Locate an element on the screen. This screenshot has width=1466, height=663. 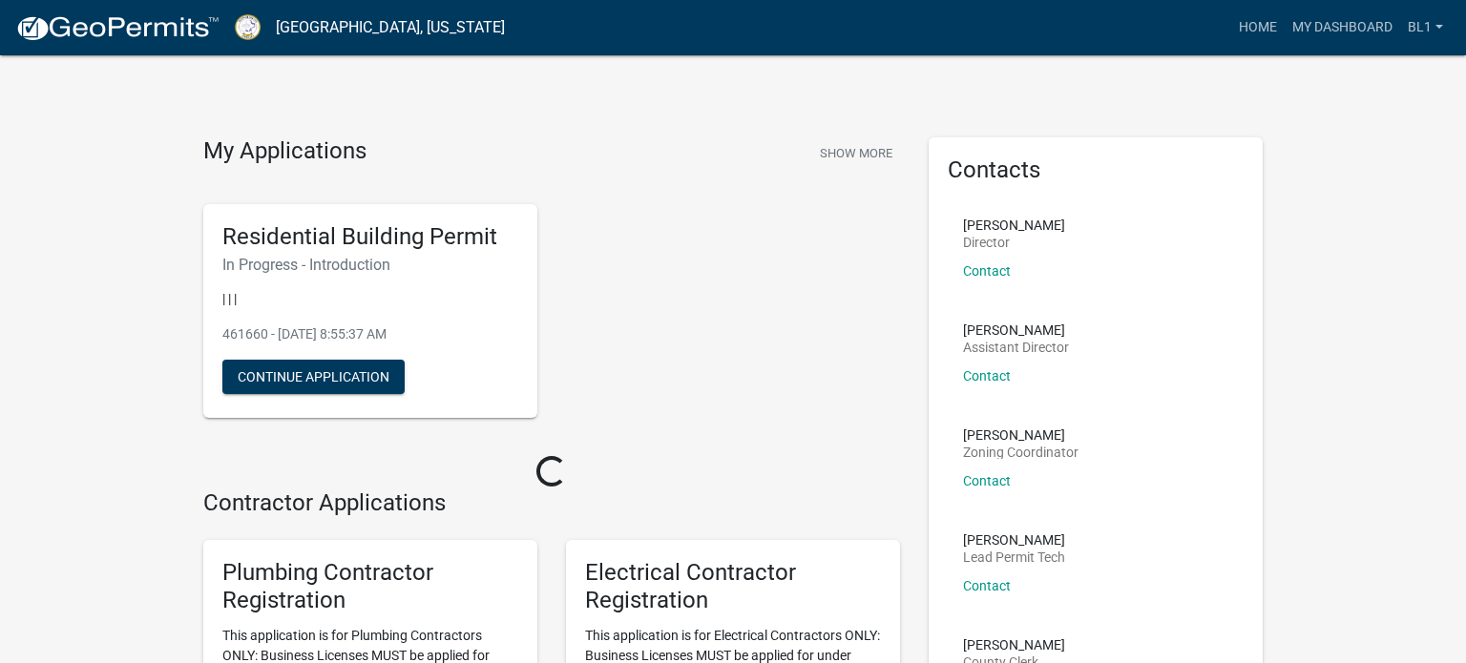
h5: Contacts is located at coordinates (1095, 170).